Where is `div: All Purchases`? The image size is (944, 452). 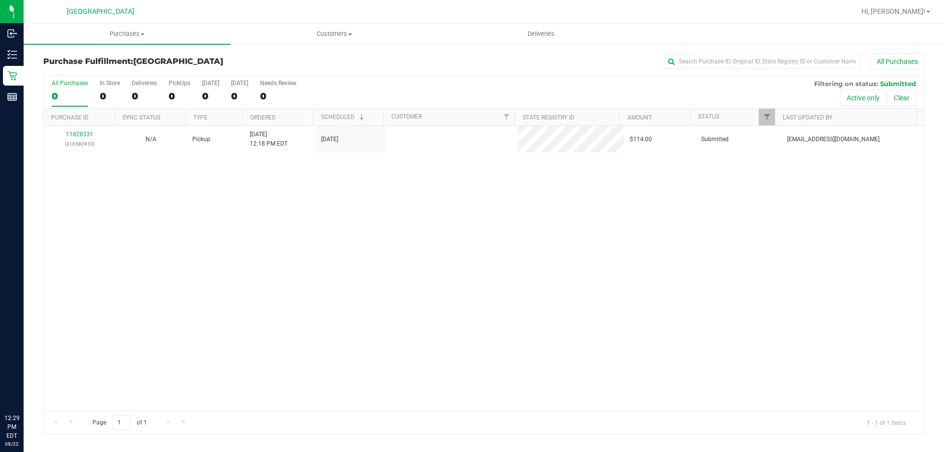 div: All Purchases is located at coordinates (70, 83).